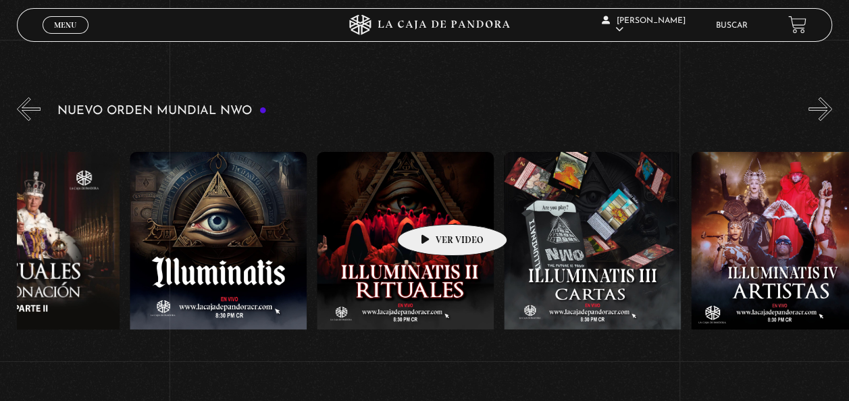 The width and height of the screenshot is (849, 401). What do you see at coordinates (65, 25) in the screenshot?
I see `span: Menu` at bounding box center [65, 25].